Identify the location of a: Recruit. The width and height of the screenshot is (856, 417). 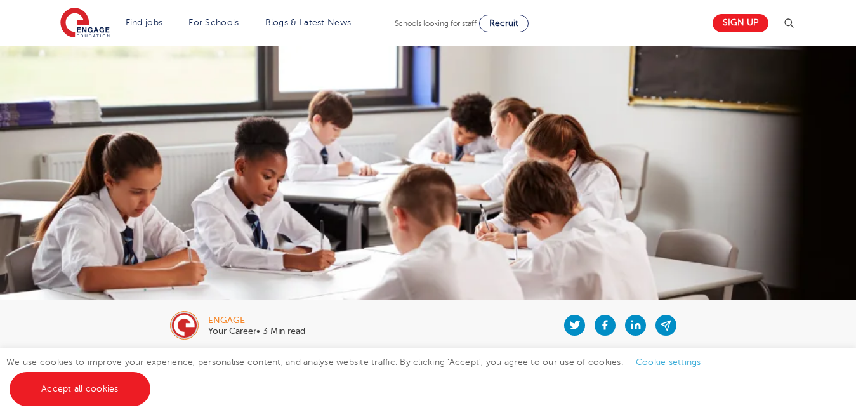
(504, 23).